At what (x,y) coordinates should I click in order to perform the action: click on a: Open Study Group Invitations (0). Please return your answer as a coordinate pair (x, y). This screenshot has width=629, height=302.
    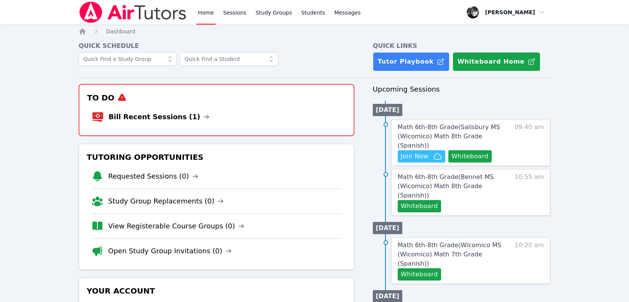
    Looking at the image, I should click on (170, 251).